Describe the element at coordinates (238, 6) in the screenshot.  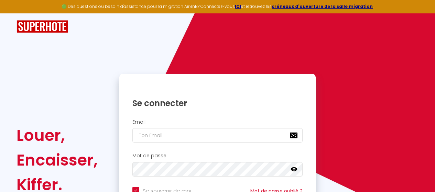
I see `strong: ICI` at that location.